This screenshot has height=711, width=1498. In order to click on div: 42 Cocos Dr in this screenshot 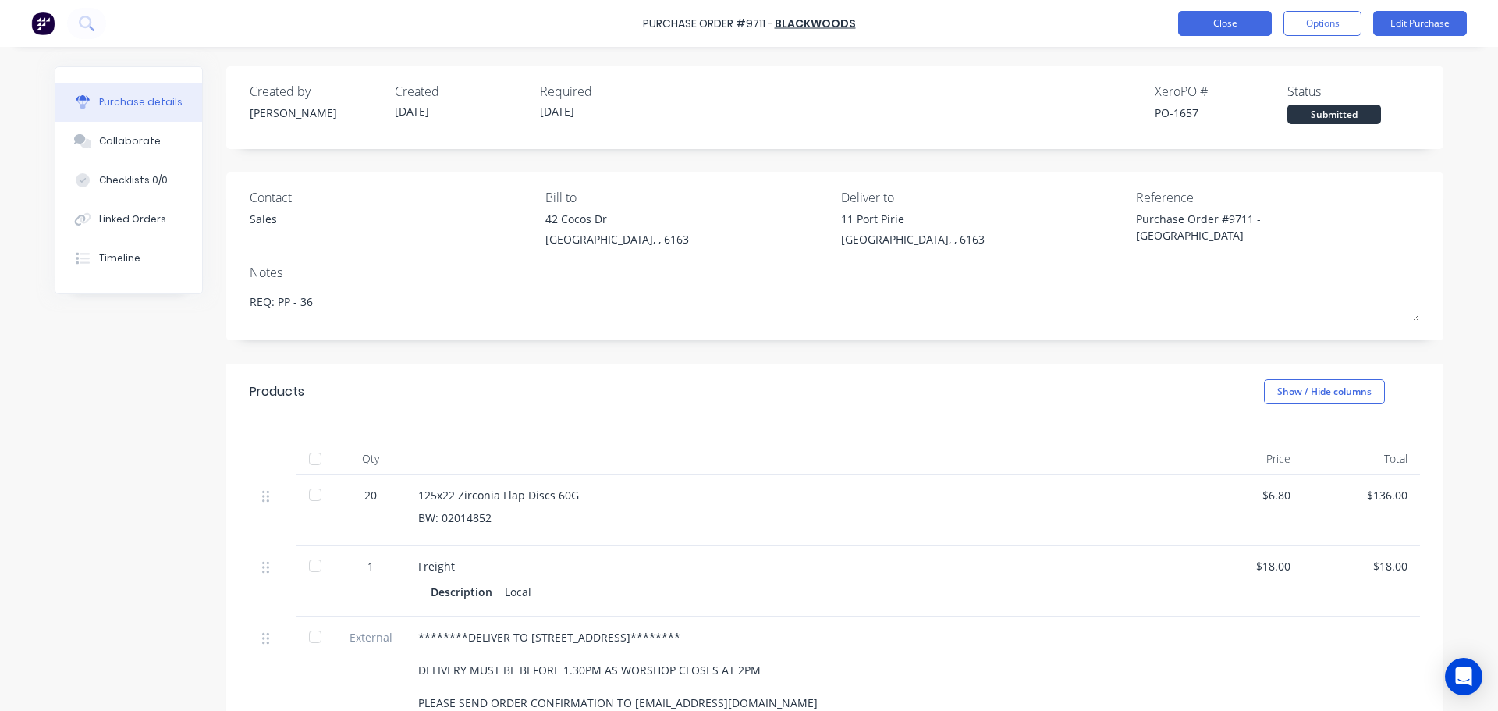, I will do `click(617, 218)`.